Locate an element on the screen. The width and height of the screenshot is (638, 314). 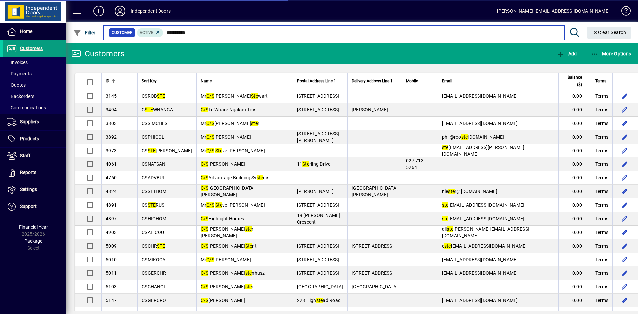
span: 5147 is located at coordinates (111, 301).